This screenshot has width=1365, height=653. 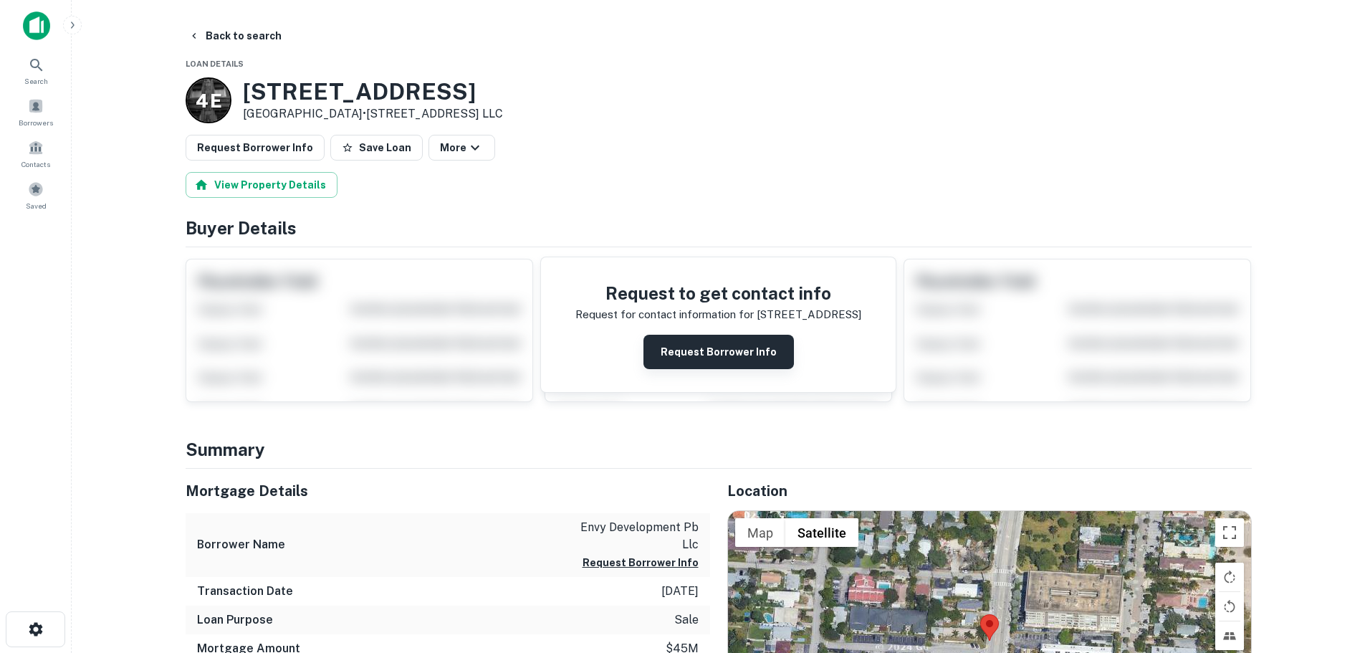 I want to click on h6: Borrower Name, so click(x=241, y=545).